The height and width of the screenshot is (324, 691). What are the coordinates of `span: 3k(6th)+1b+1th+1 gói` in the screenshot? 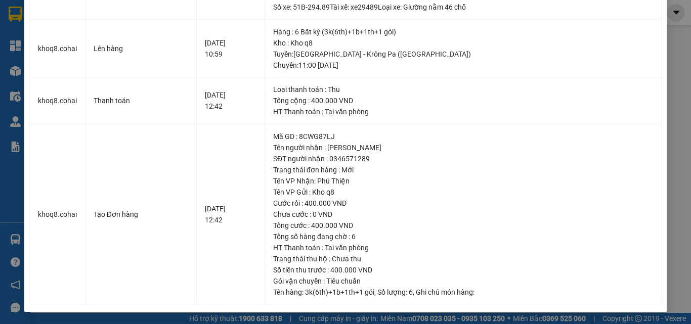 It's located at (339, 292).